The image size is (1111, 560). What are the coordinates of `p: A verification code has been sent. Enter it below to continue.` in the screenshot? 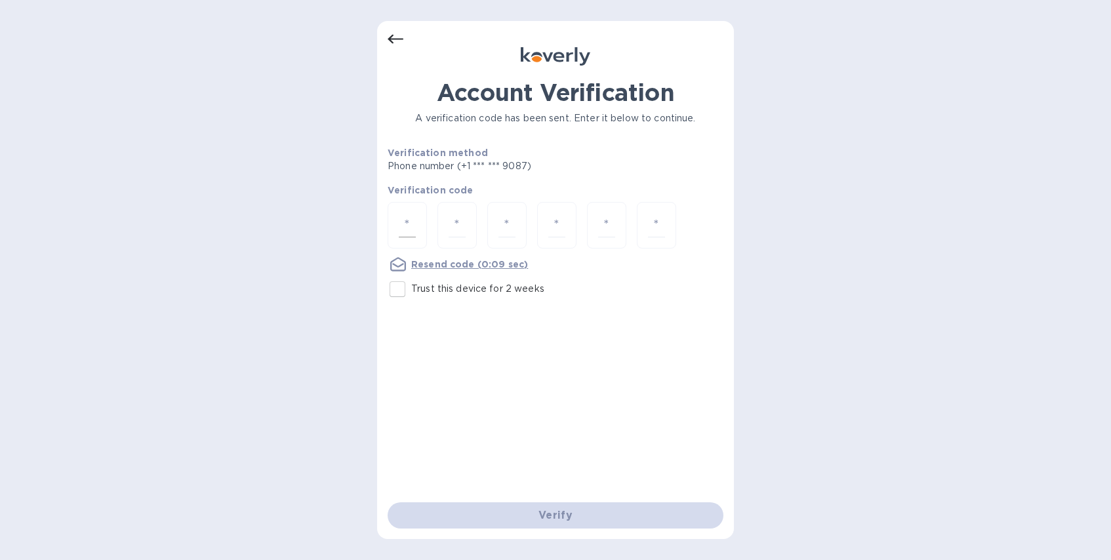 It's located at (556, 118).